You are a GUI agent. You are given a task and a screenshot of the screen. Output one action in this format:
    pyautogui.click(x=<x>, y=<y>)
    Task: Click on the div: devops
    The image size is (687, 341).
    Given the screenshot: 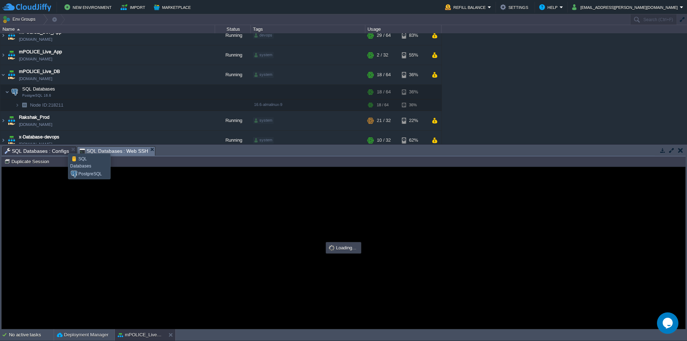 What is the action you would take?
    pyautogui.click(x=263, y=35)
    